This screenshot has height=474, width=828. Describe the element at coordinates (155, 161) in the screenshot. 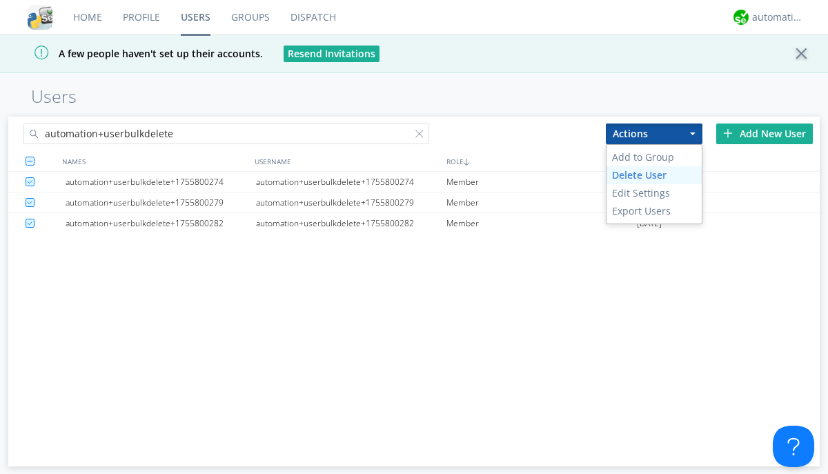

I see `div: NAMES` at that location.